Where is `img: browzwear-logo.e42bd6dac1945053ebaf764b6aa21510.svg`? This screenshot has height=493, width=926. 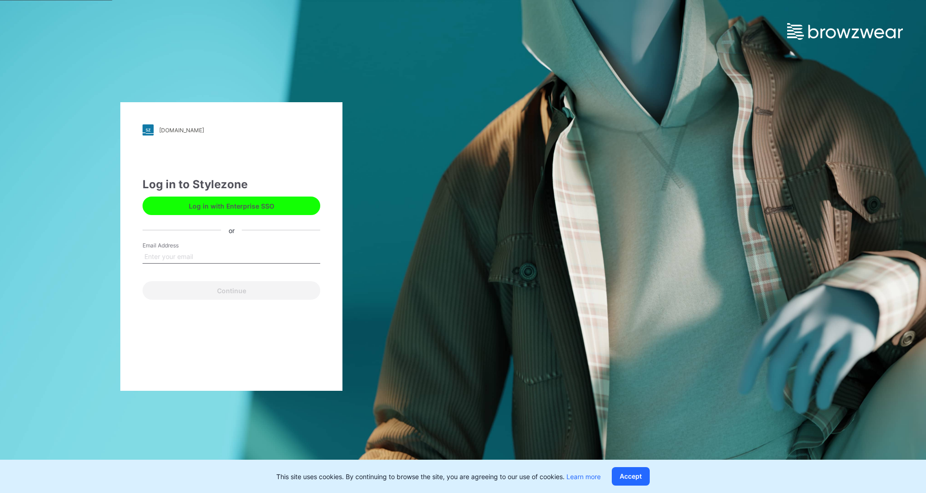
img: browzwear-logo.e42bd6dac1945053ebaf764b6aa21510.svg is located at coordinates (845, 31).